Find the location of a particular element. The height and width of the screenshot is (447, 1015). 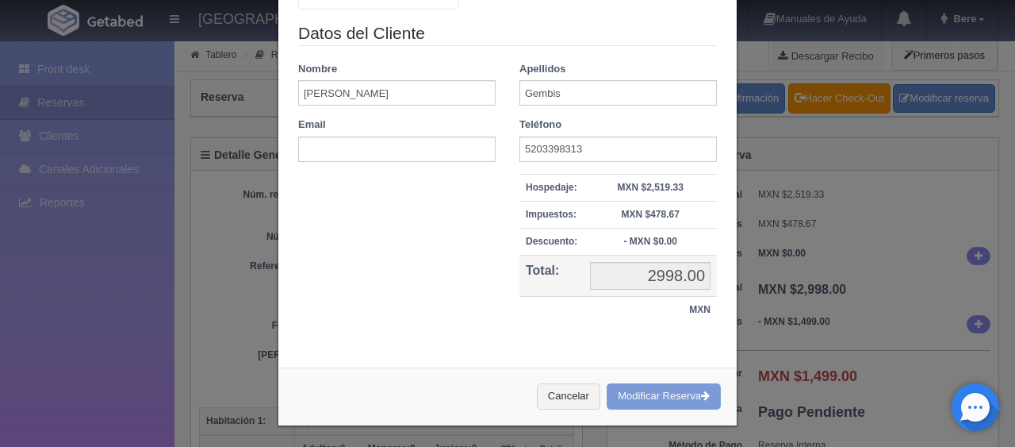

legend: Datos del Cliente is located at coordinates (508, 33).